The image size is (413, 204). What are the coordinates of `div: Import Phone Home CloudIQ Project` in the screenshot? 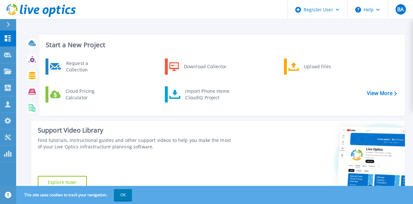 It's located at (207, 94).